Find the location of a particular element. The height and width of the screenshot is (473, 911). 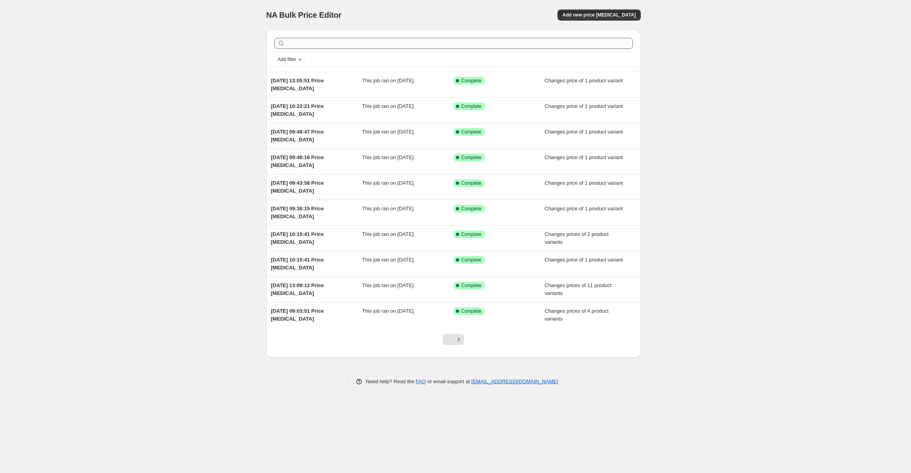

button: Next is located at coordinates (458, 340).